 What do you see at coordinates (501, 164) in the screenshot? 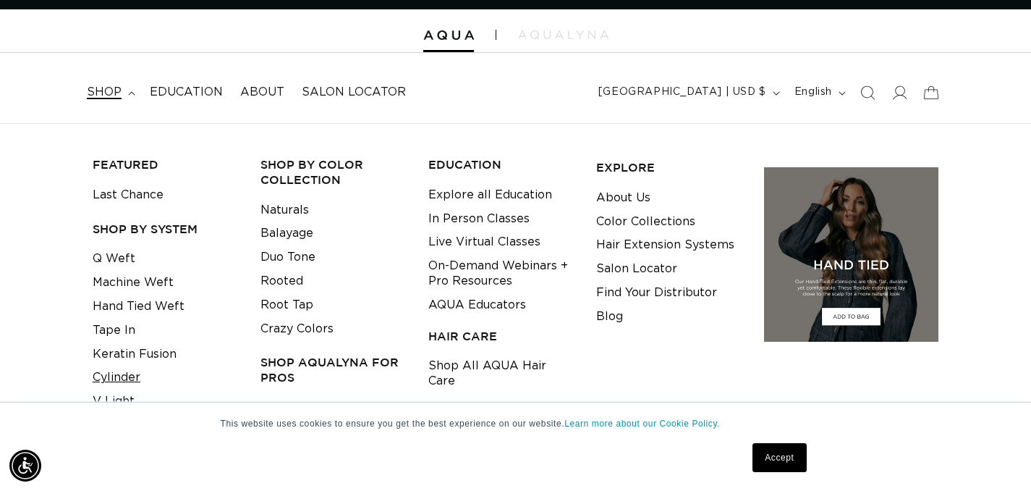
I see `h3: EDUCATION` at bounding box center [501, 164].